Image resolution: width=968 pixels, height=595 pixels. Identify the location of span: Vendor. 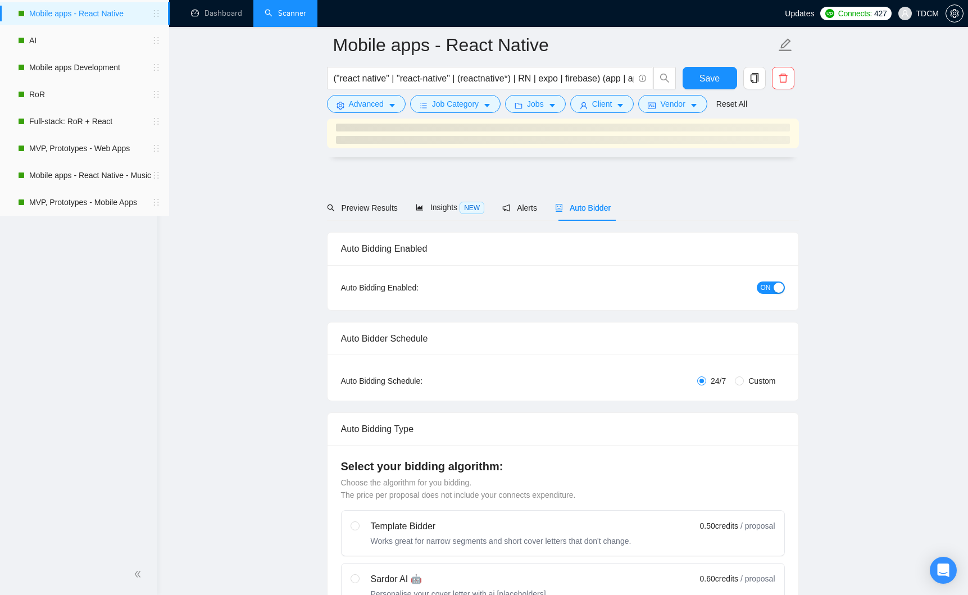
(673, 104).